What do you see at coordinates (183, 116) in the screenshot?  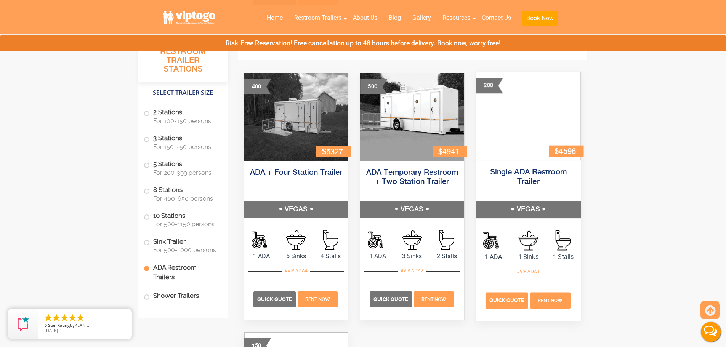 I see `label: 2 Stations` at bounding box center [183, 116].